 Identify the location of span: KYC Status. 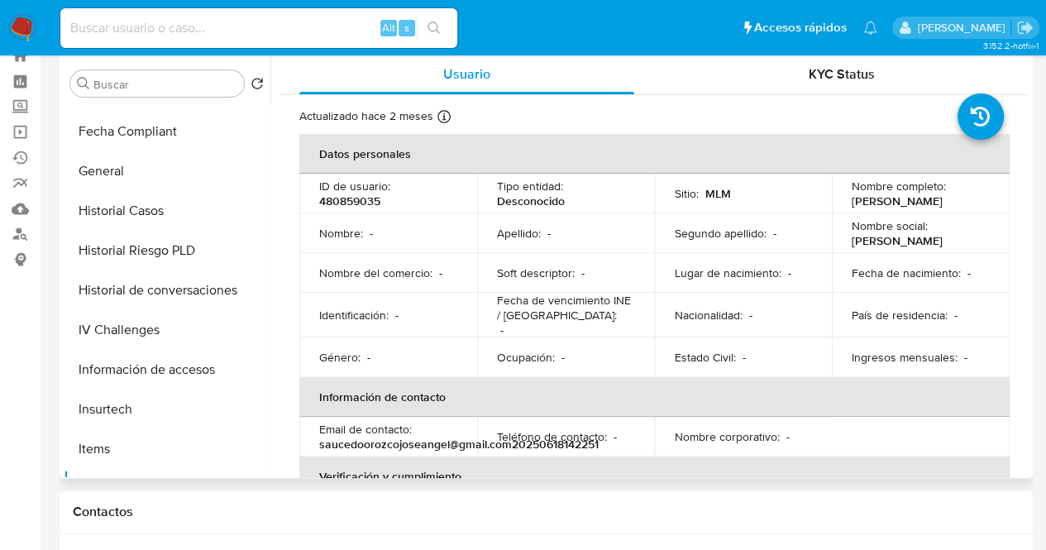
(842, 74).